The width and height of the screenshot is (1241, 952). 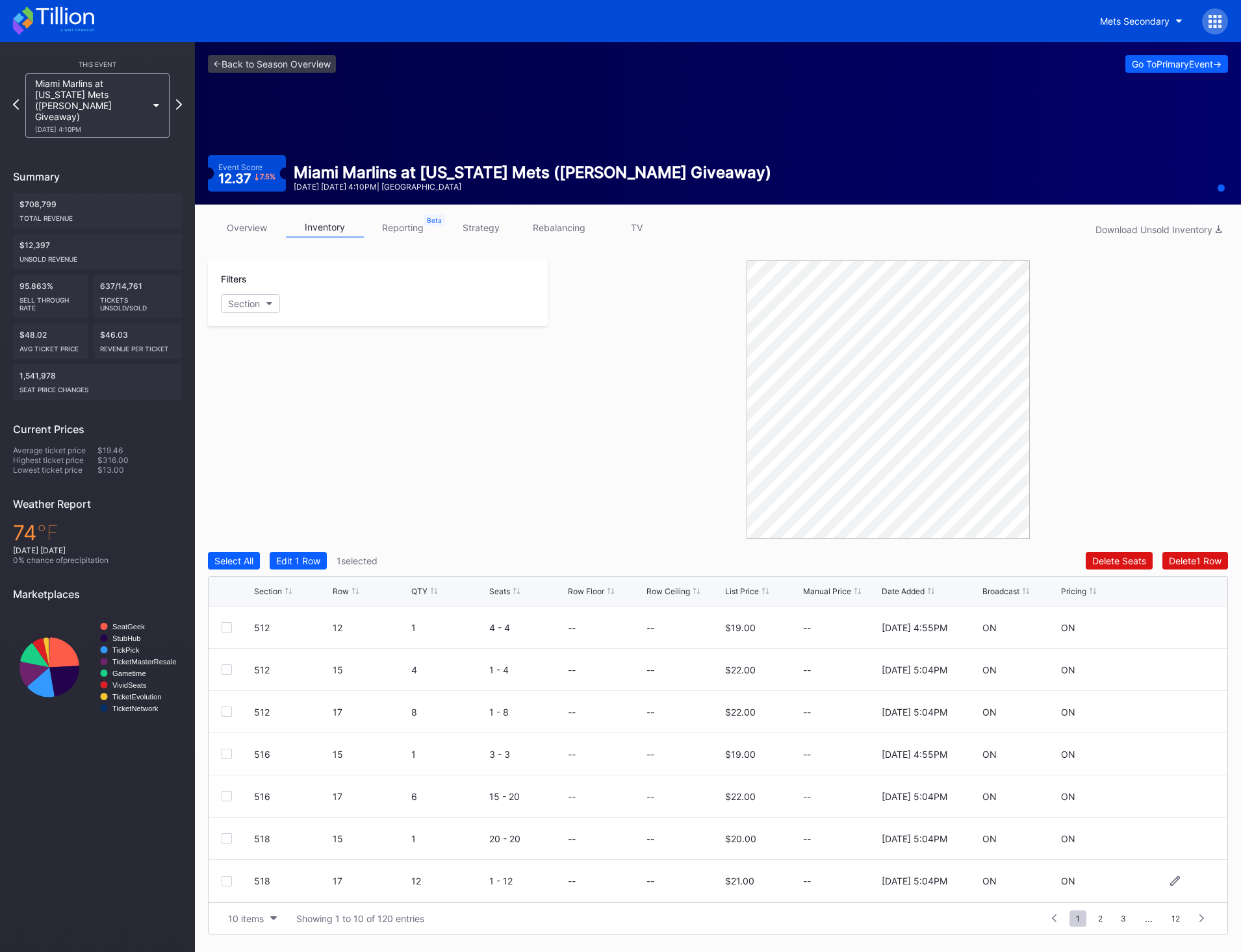 I want to click on span: 1, so click(x=1077, y=918).